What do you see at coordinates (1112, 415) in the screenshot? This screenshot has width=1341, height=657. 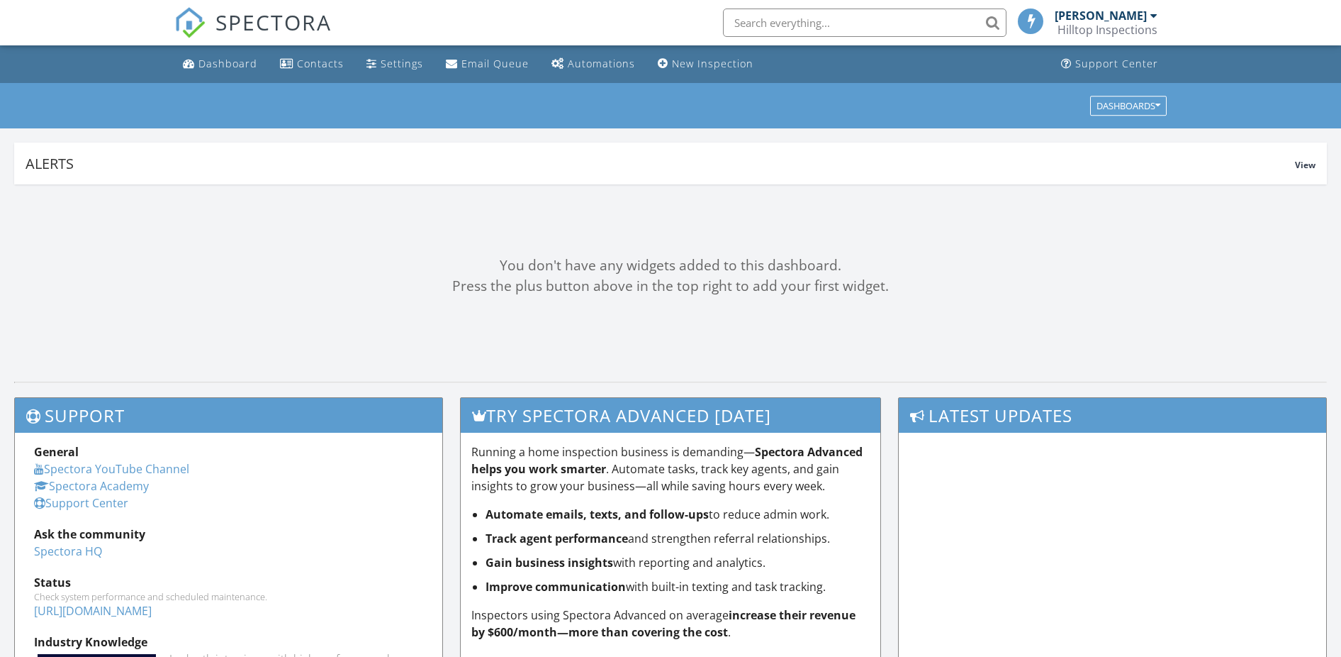 I see `h3: Latest Updates` at bounding box center [1112, 415].